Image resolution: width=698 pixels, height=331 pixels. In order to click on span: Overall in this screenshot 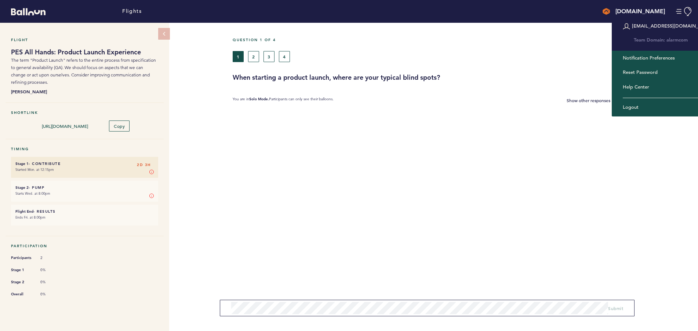, I will do `click(22, 294)`.